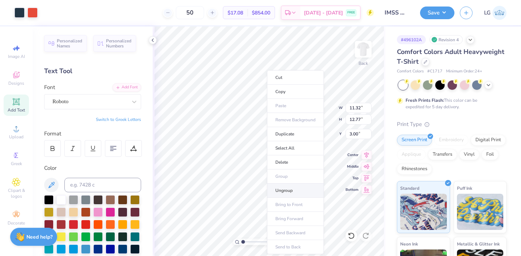 This screenshot has width=521, height=256. Describe the element at coordinates (127, 87) in the screenshot. I see `div: Add Font` at that location.